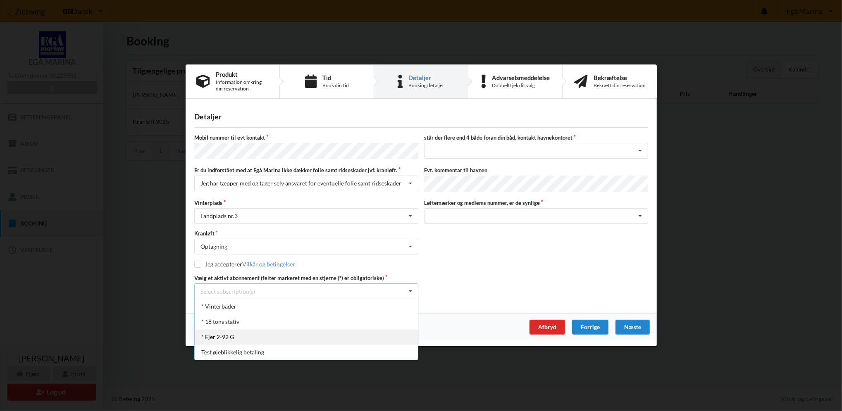 The image size is (842, 411). Describe the element at coordinates (521, 78) in the screenshot. I see `div: Advarselsmeddelelse` at that location.